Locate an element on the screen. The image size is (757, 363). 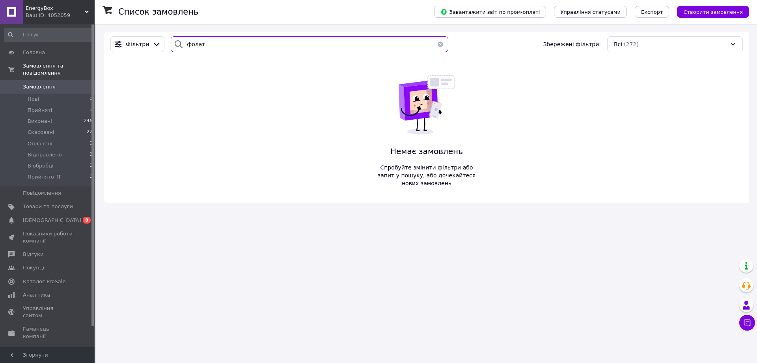
button: Очистить is located at coordinates (441, 44).